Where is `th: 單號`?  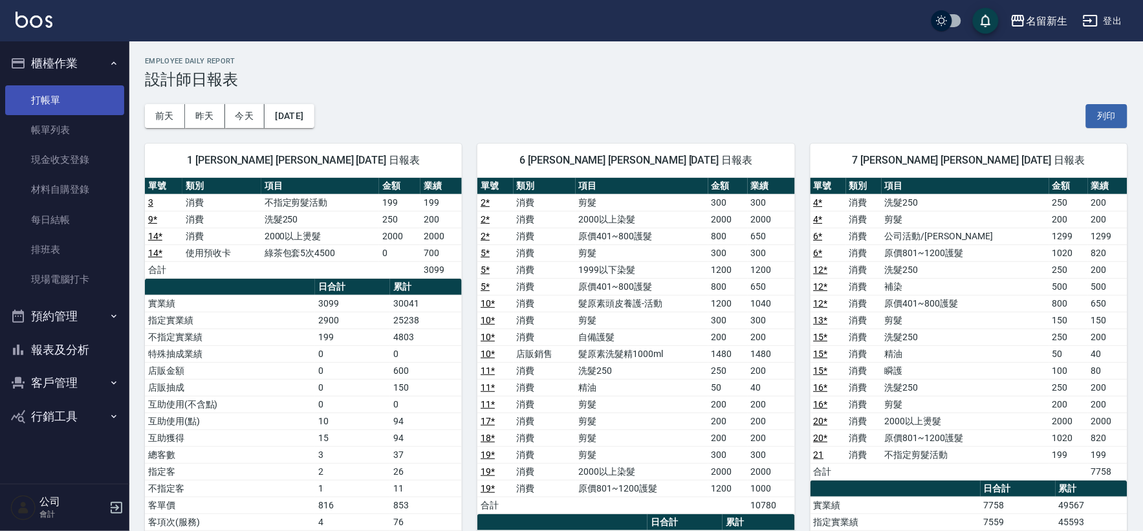 th: 單號 is located at coordinates (828, 186).